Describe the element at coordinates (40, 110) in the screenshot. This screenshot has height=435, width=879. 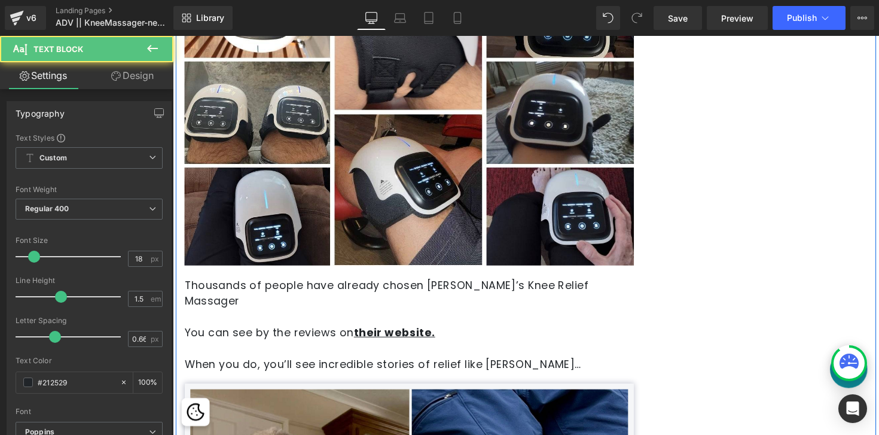
I see `div: Typography` at that location.